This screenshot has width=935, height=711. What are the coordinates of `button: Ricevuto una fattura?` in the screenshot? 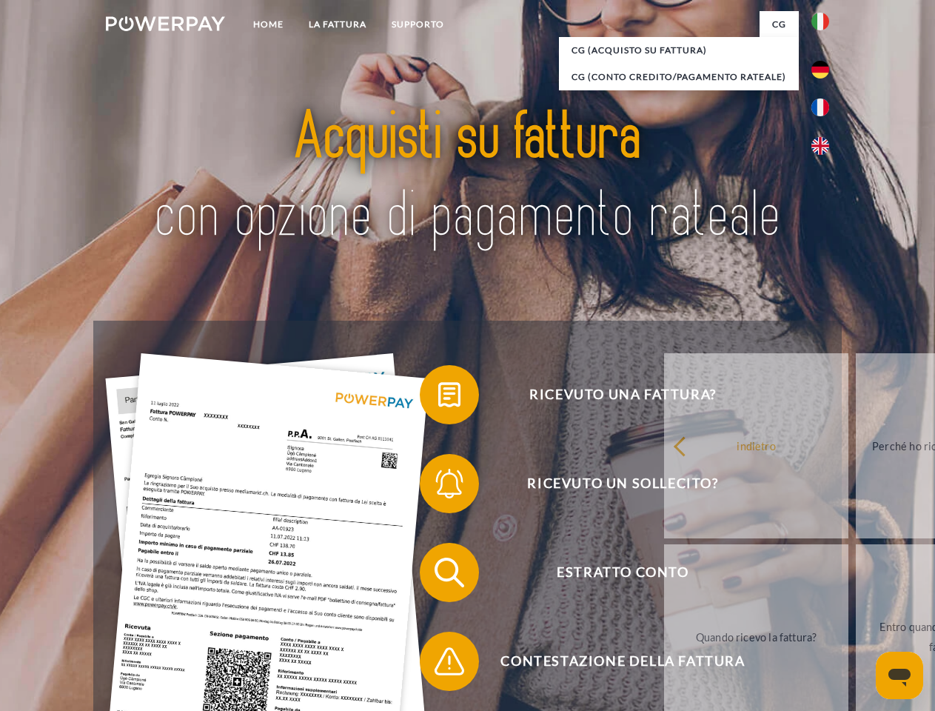 It's located at (612, 395).